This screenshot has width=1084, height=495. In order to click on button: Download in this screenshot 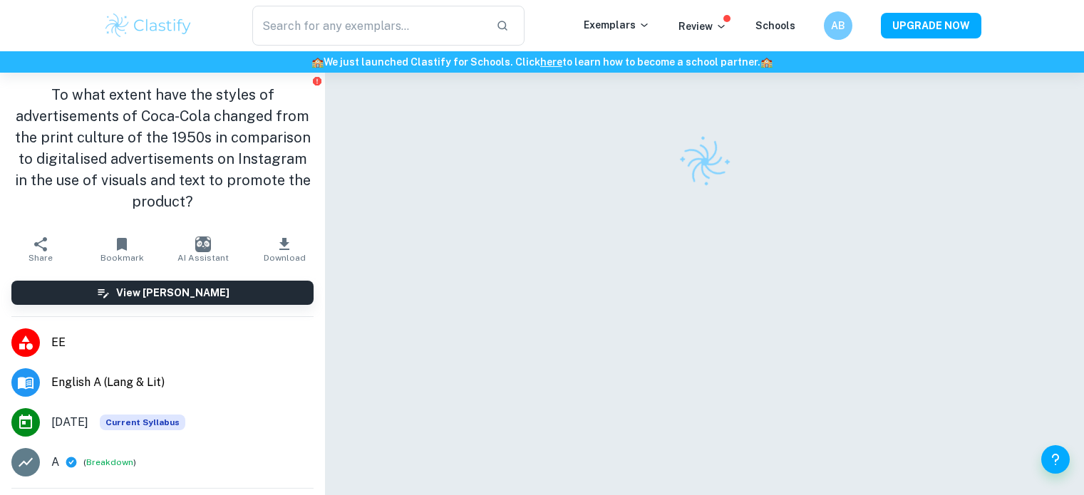, I will do `click(284, 250)`.